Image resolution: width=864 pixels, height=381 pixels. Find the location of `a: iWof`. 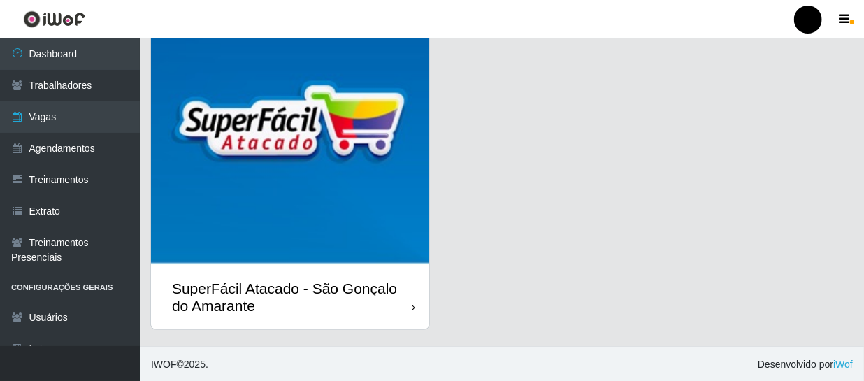

a: iWof is located at coordinates (843, 364).